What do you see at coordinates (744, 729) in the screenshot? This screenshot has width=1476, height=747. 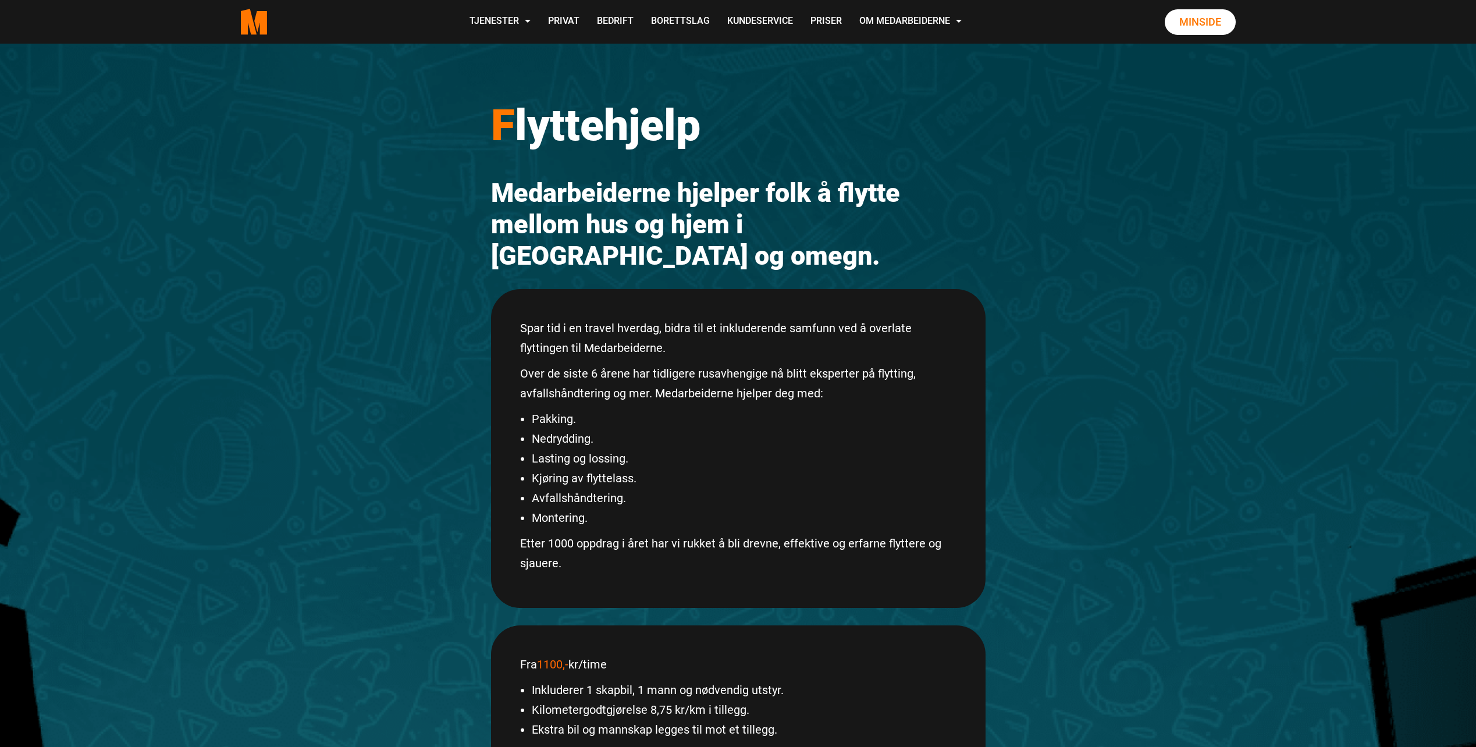 I see `li: Ekstra bil og mannskap legges til mot et tillegg.` at bounding box center [744, 729].